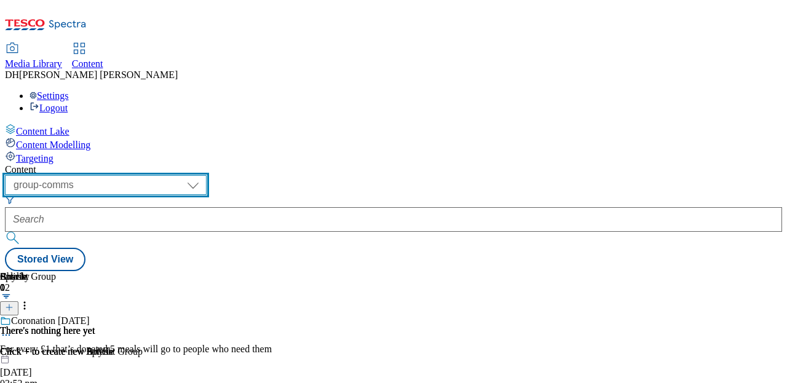 The height and width of the screenshot is (383, 787). What do you see at coordinates (33, 57) in the screenshot?
I see `a: Media Library` at bounding box center [33, 57].